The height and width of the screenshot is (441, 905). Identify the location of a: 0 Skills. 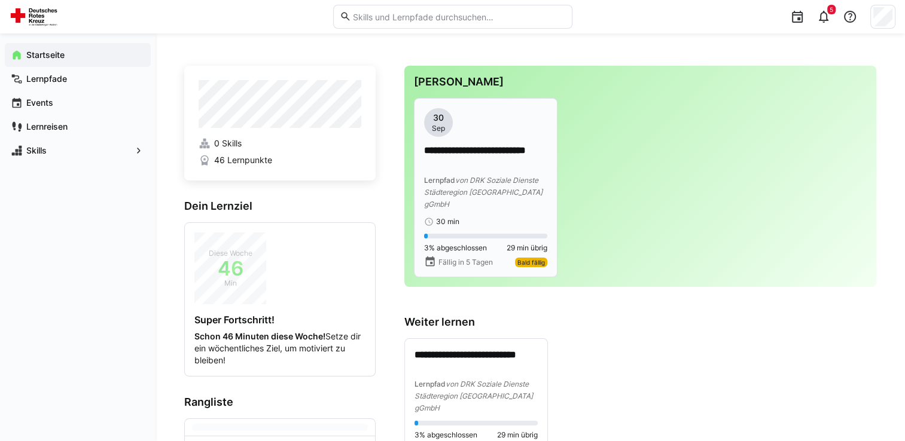
(280, 143).